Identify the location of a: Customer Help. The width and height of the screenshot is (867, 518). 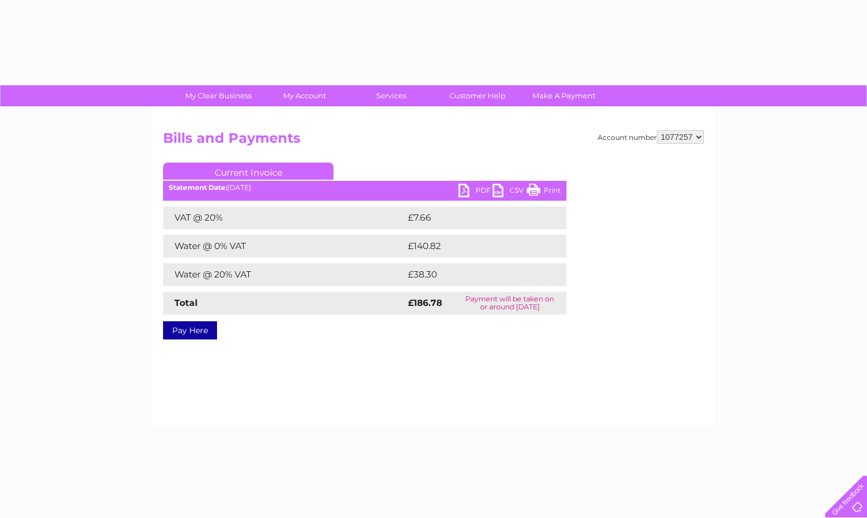
(477, 95).